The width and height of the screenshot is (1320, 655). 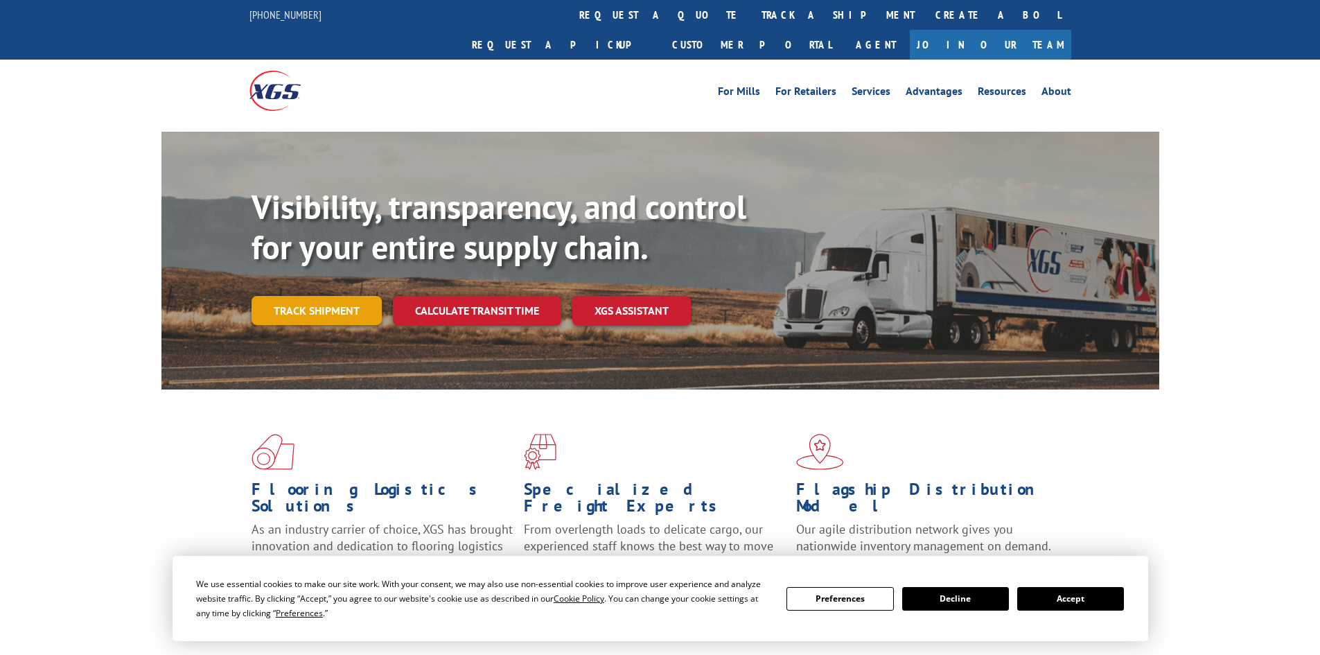 What do you see at coordinates (579, 598) in the screenshot?
I see `span: Cookie Policy` at bounding box center [579, 598].